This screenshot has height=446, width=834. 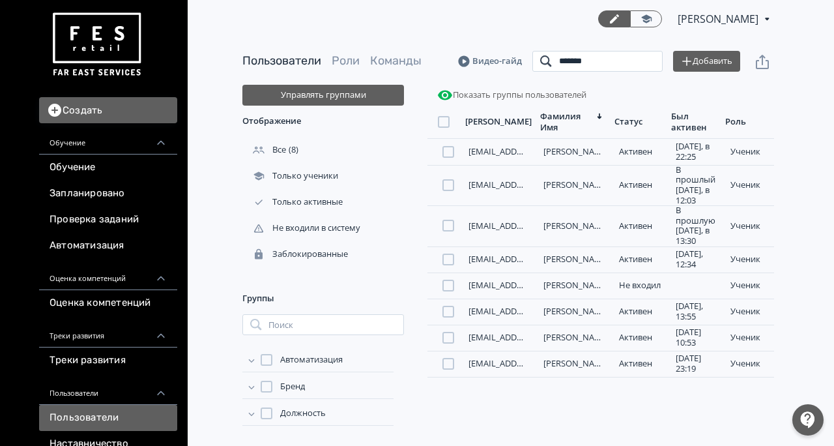 What do you see at coordinates (108, 167) in the screenshot?
I see `a: Обучение` at bounding box center [108, 167].